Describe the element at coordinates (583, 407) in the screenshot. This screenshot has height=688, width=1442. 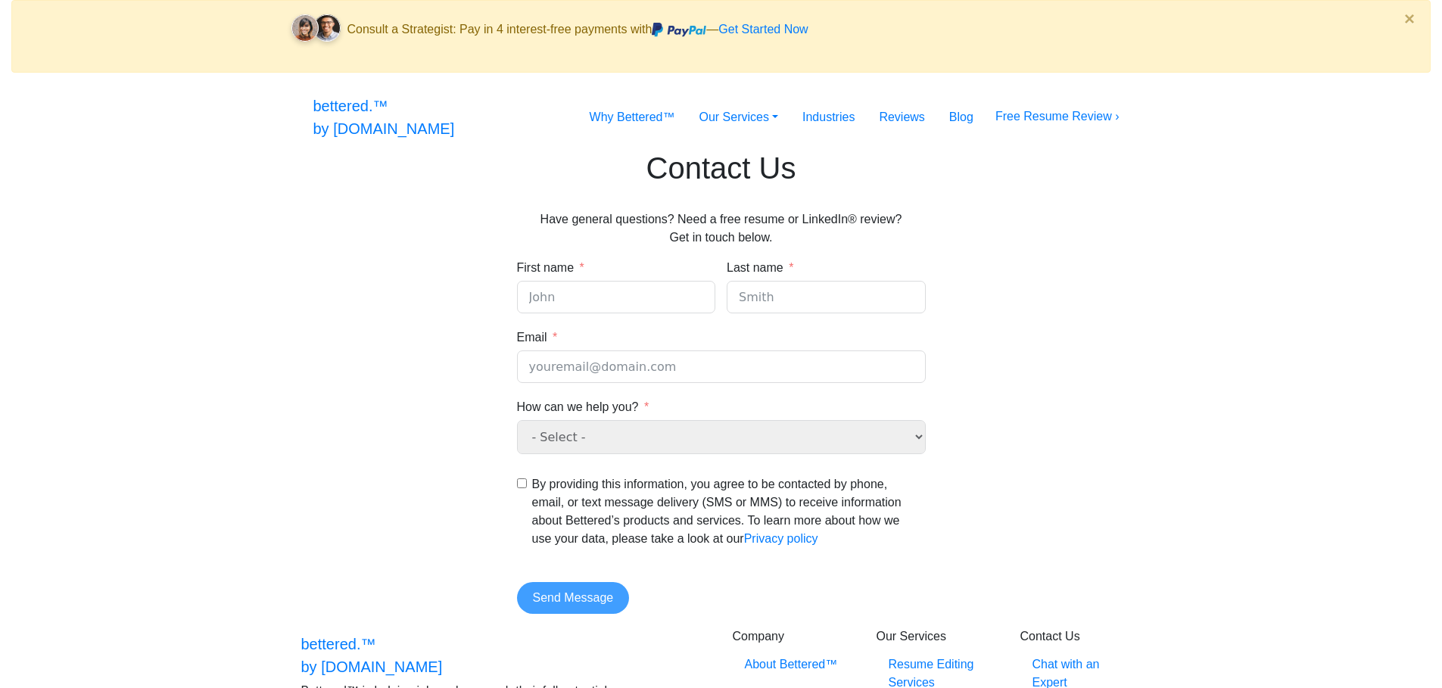
I see `label: How can we help you?` at that location.